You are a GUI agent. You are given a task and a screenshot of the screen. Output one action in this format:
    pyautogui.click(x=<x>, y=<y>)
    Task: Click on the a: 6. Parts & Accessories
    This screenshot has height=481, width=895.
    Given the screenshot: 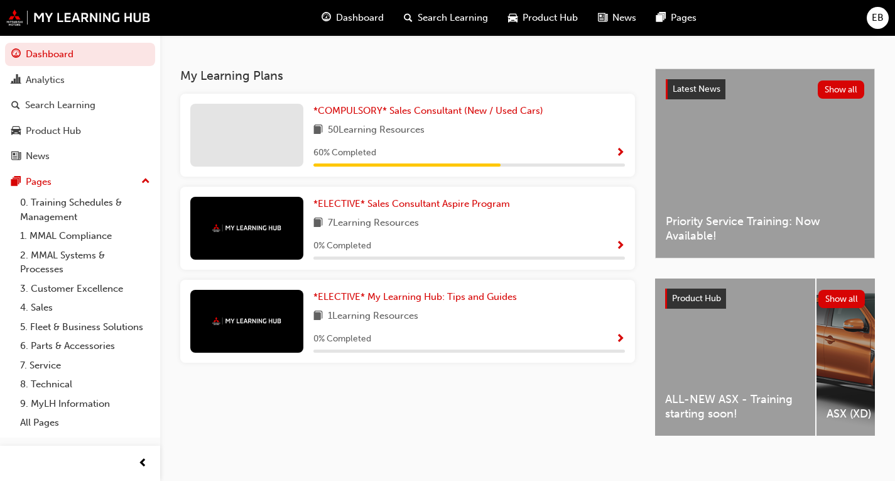 What is the action you would take?
    pyautogui.click(x=85, y=346)
    